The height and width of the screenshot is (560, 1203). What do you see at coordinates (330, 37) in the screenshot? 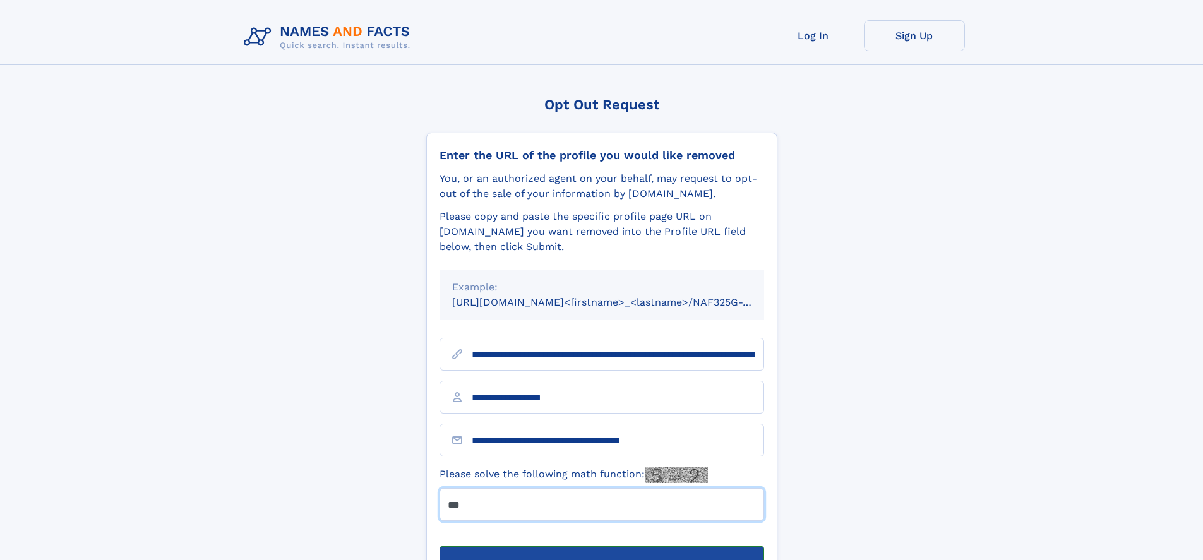
I see `img: Logo Names and Facts` at bounding box center [330, 37].